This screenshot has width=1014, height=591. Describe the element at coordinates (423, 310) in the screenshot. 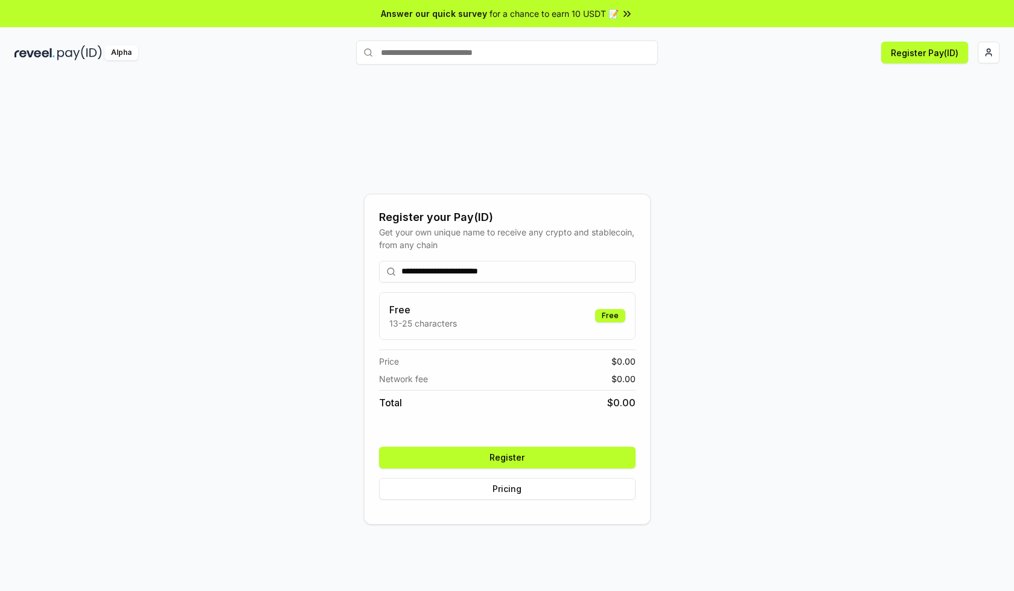

I see `h3: Free` at that location.